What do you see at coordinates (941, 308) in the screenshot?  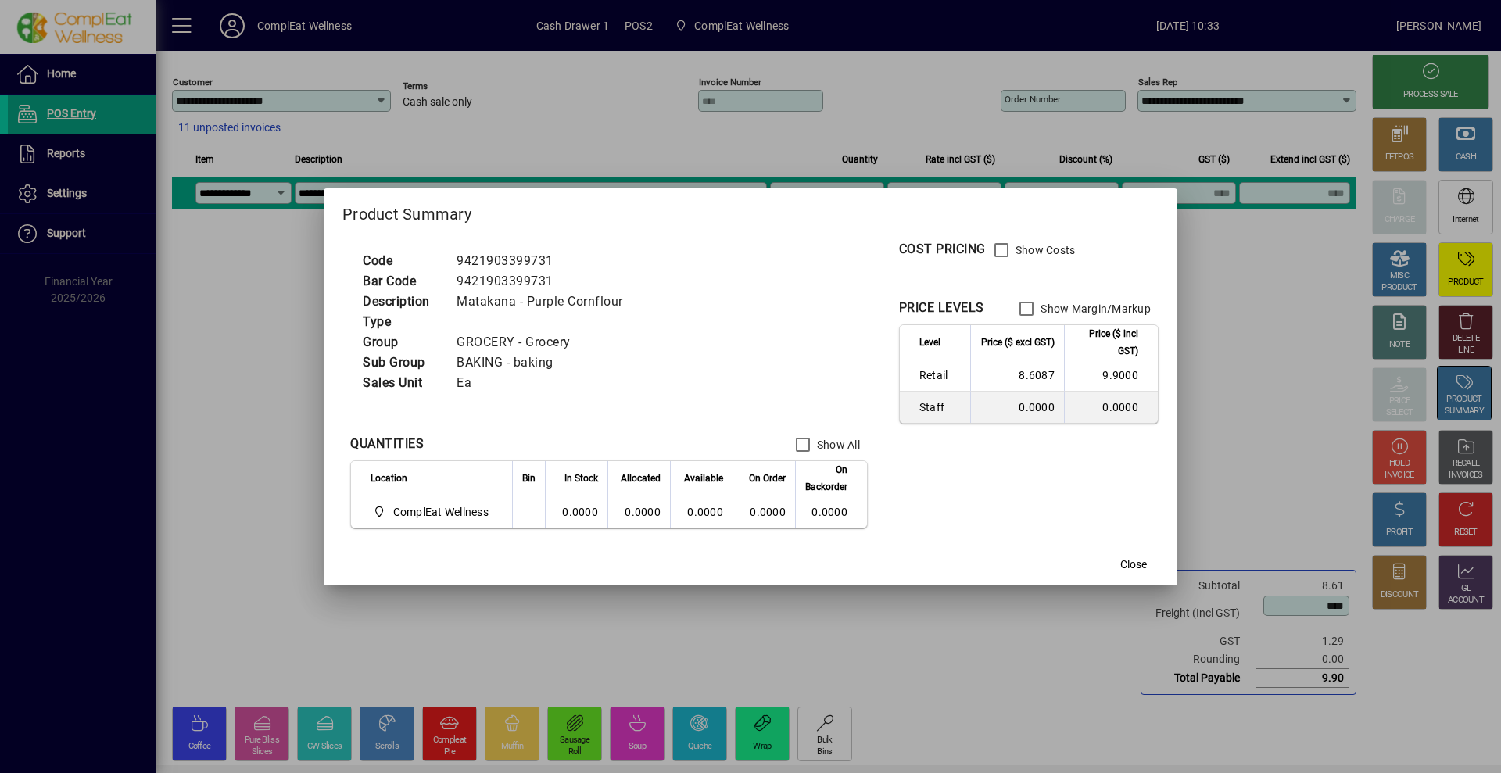 I see `div: PRICE LEVELS` at bounding box center [941, 308].